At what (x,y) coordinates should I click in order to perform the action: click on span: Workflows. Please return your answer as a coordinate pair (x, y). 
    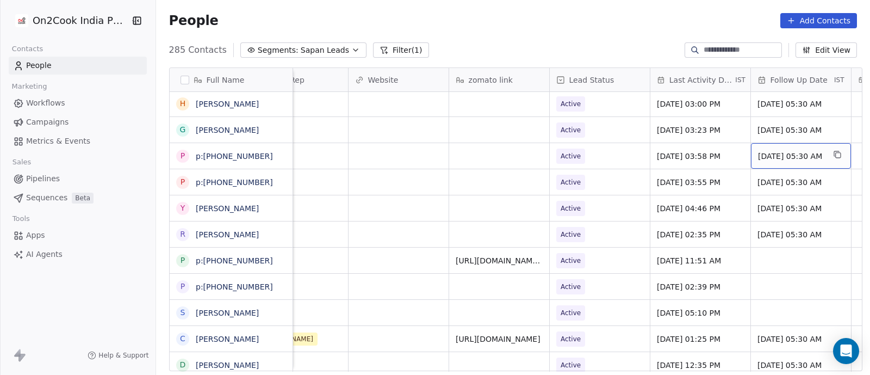
    Looking at the image, I should click on (46, 103).